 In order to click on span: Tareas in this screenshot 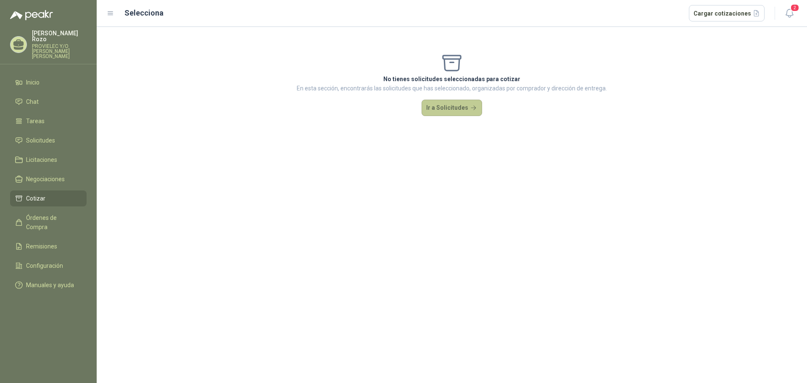, I will do `click(35, 121)`.